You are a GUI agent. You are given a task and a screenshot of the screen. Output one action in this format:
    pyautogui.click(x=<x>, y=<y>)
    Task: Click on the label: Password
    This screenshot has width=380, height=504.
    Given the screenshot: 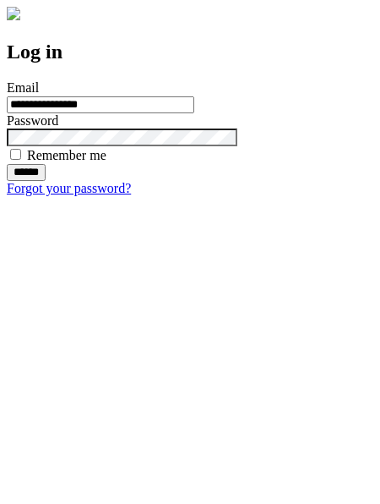 What is the action you would take?
    pyautogui.click(x=32, y=120)
    